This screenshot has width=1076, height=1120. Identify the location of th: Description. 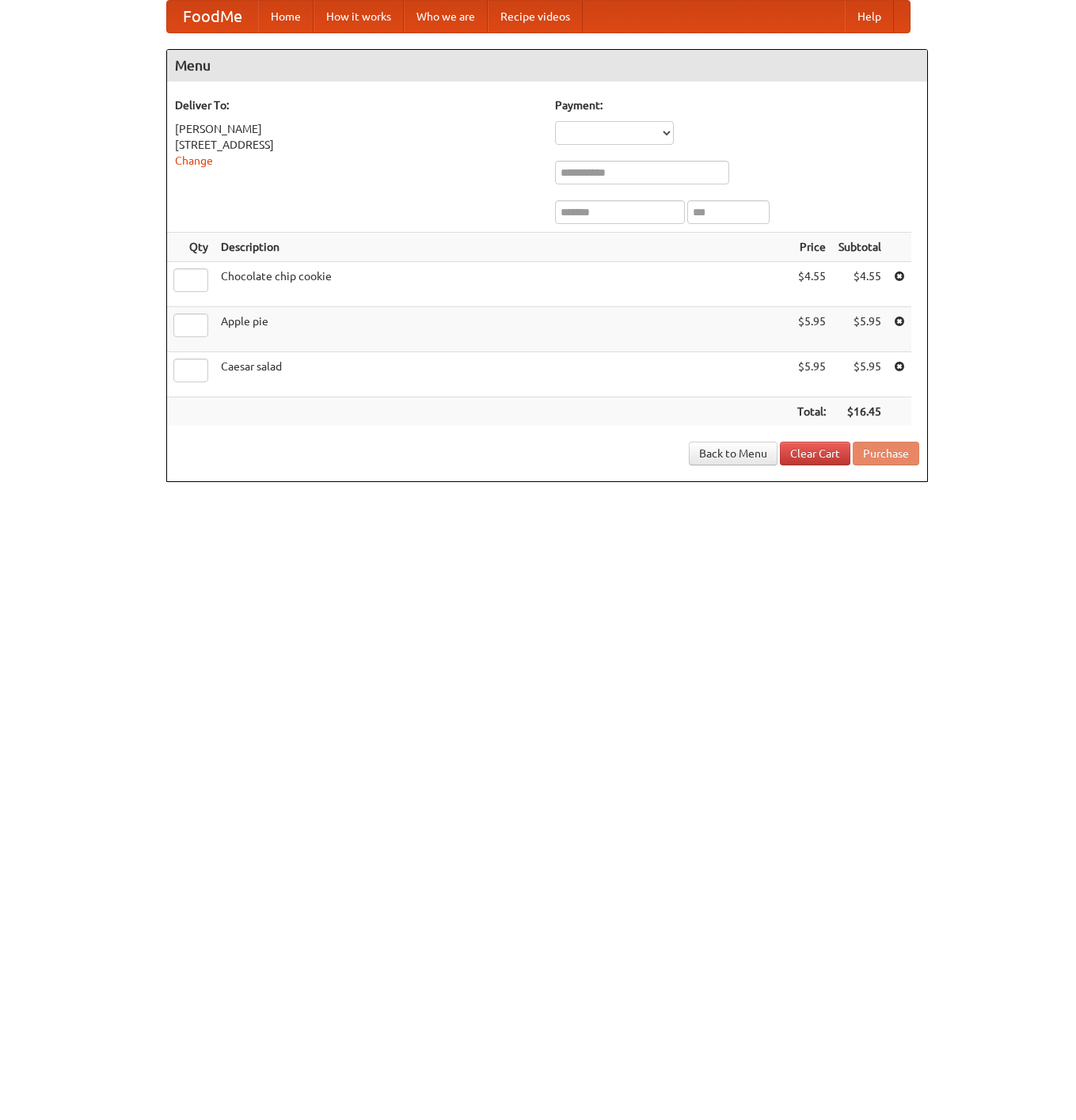
(502, 247).